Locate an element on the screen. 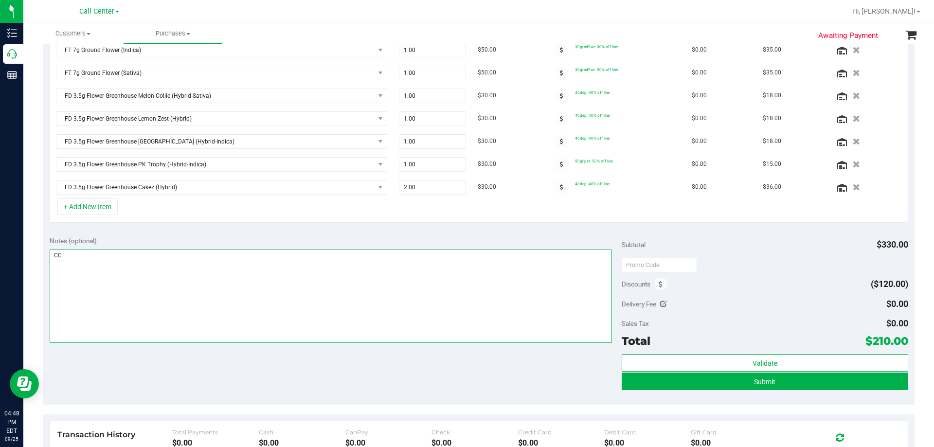  span: FT 7g Ground Flower (Sativa) is located at coordinates (216, 73).